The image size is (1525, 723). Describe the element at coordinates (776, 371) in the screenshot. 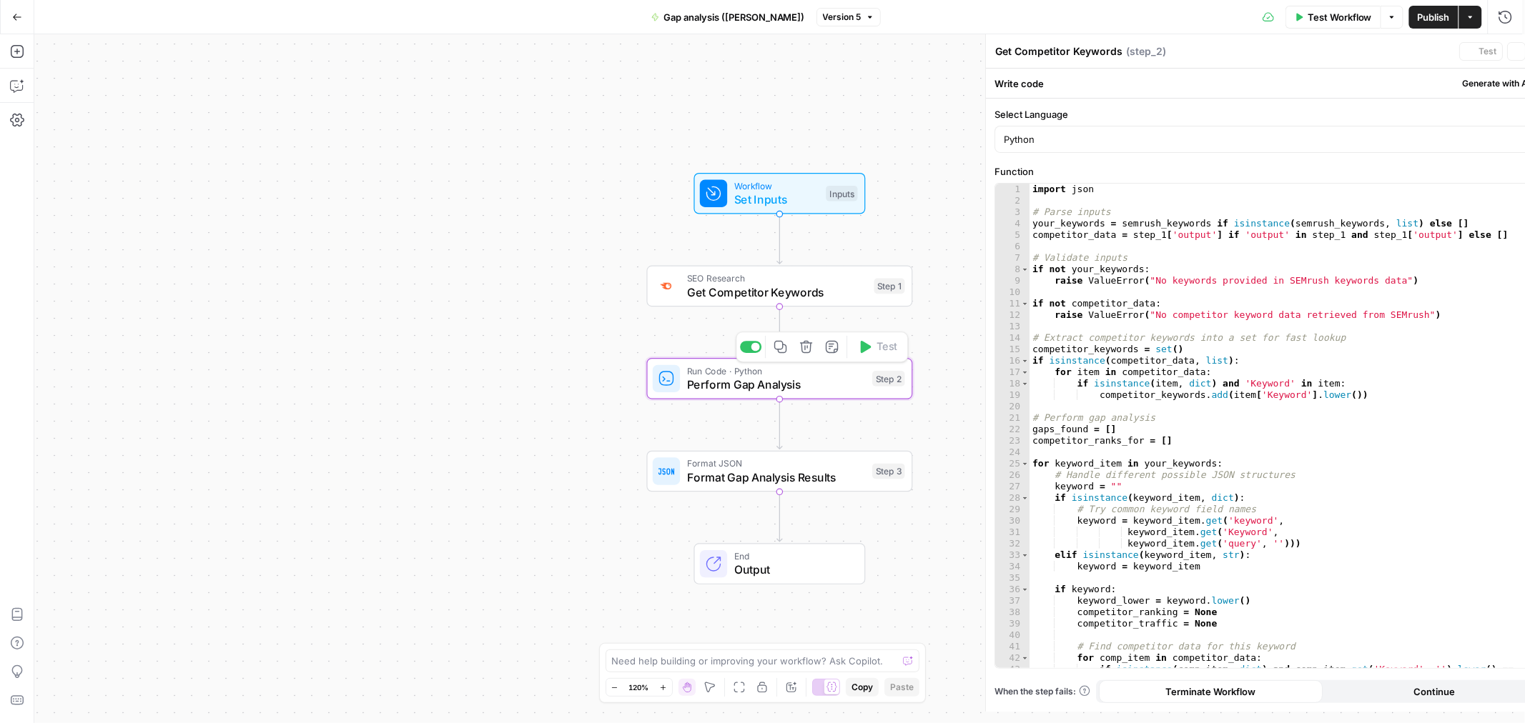

I see `span: Run Code · Python` at that location.